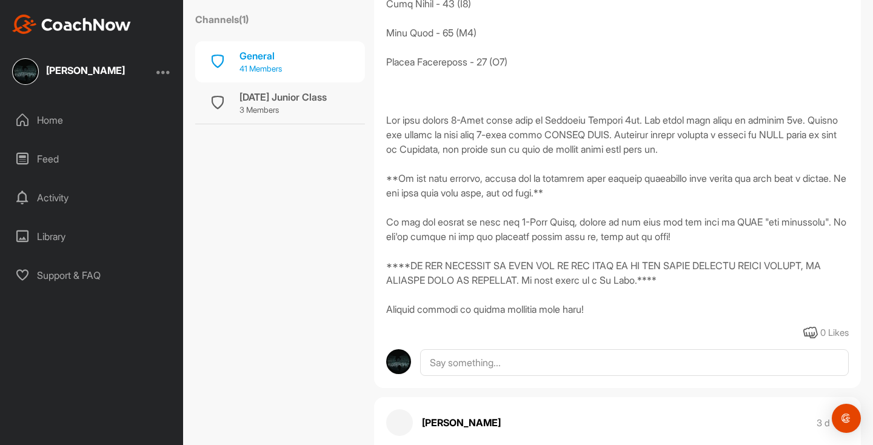 This screenshot has width=873, height=445. What do you see at coordinates (261, 69) in the screenshot?
I see `p: 41 Members` at bounding box center [261, 69].